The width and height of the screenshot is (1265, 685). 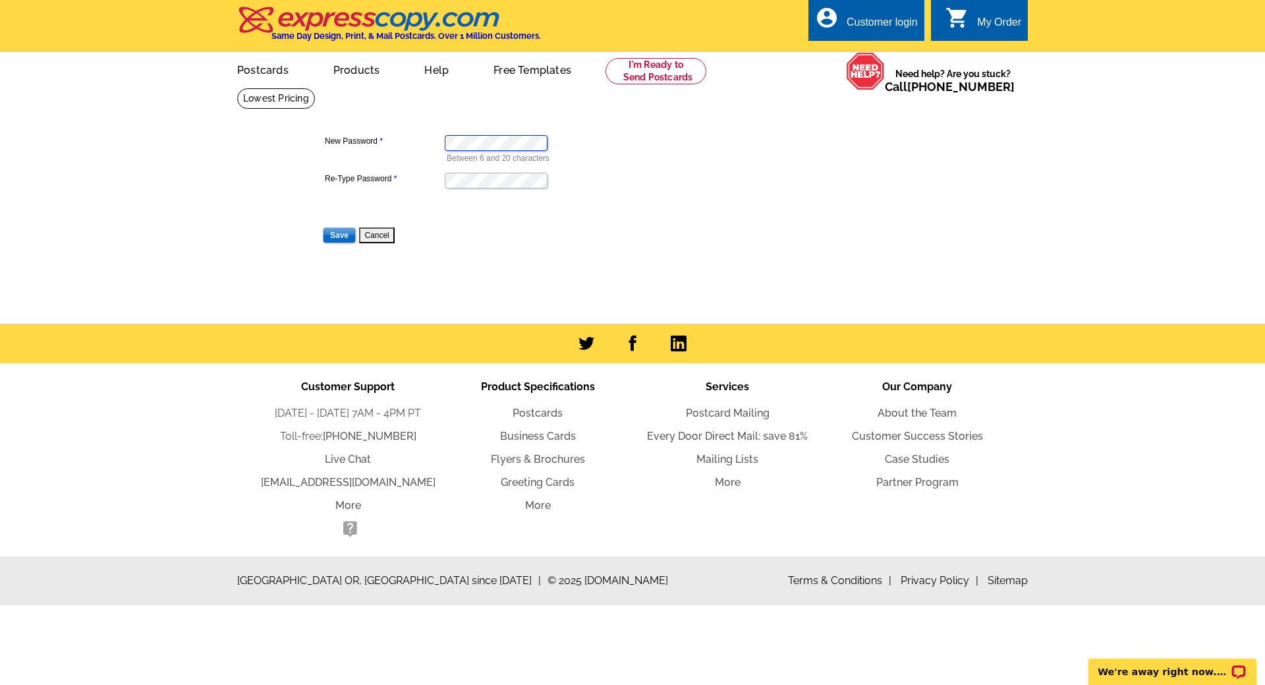 I want to click on a: Business Cards, so click(x=538, y=436).